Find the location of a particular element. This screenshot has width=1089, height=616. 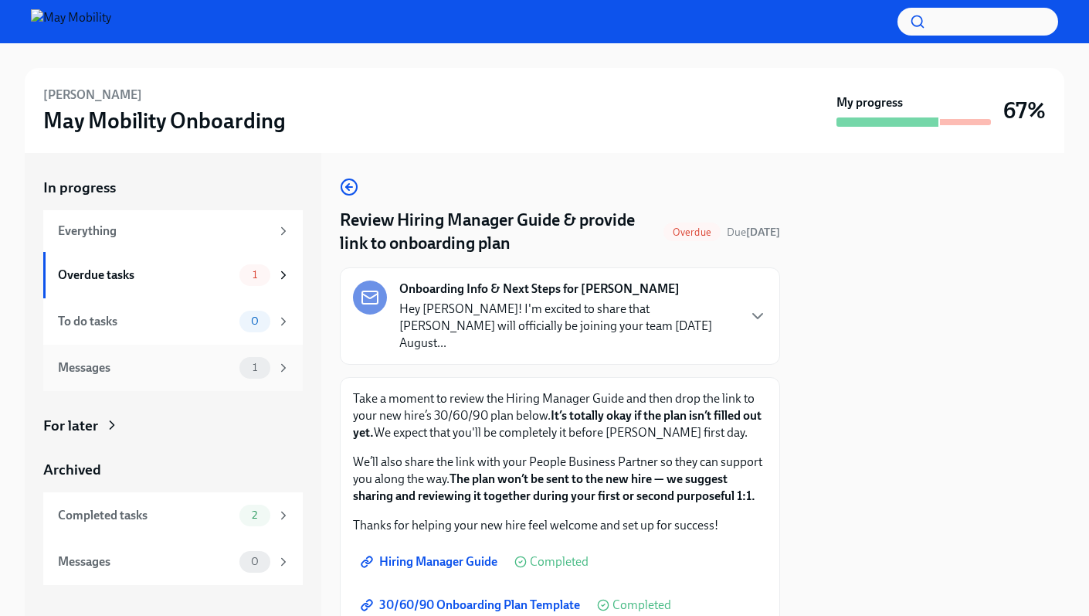

a: Hiring Manager Guide is located at coordinates (430, 562).